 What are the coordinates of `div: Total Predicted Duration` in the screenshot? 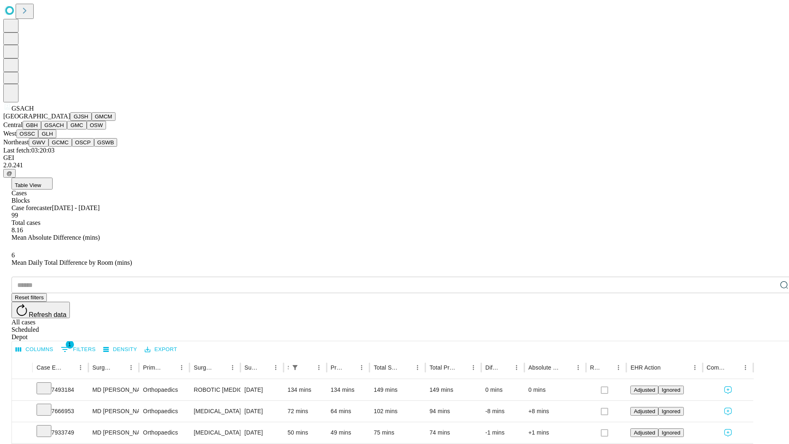 It's located at (442, 367).